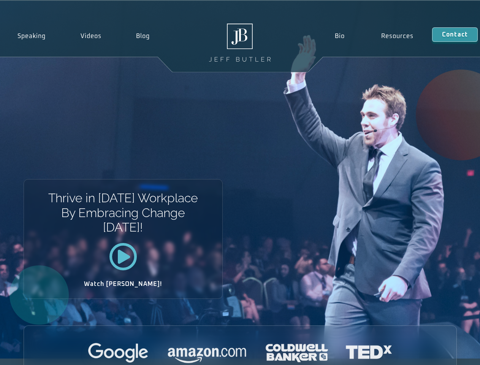 The height and width of the screenshot is (365, 480). I want to click on a: Resources, so click(398, 36).